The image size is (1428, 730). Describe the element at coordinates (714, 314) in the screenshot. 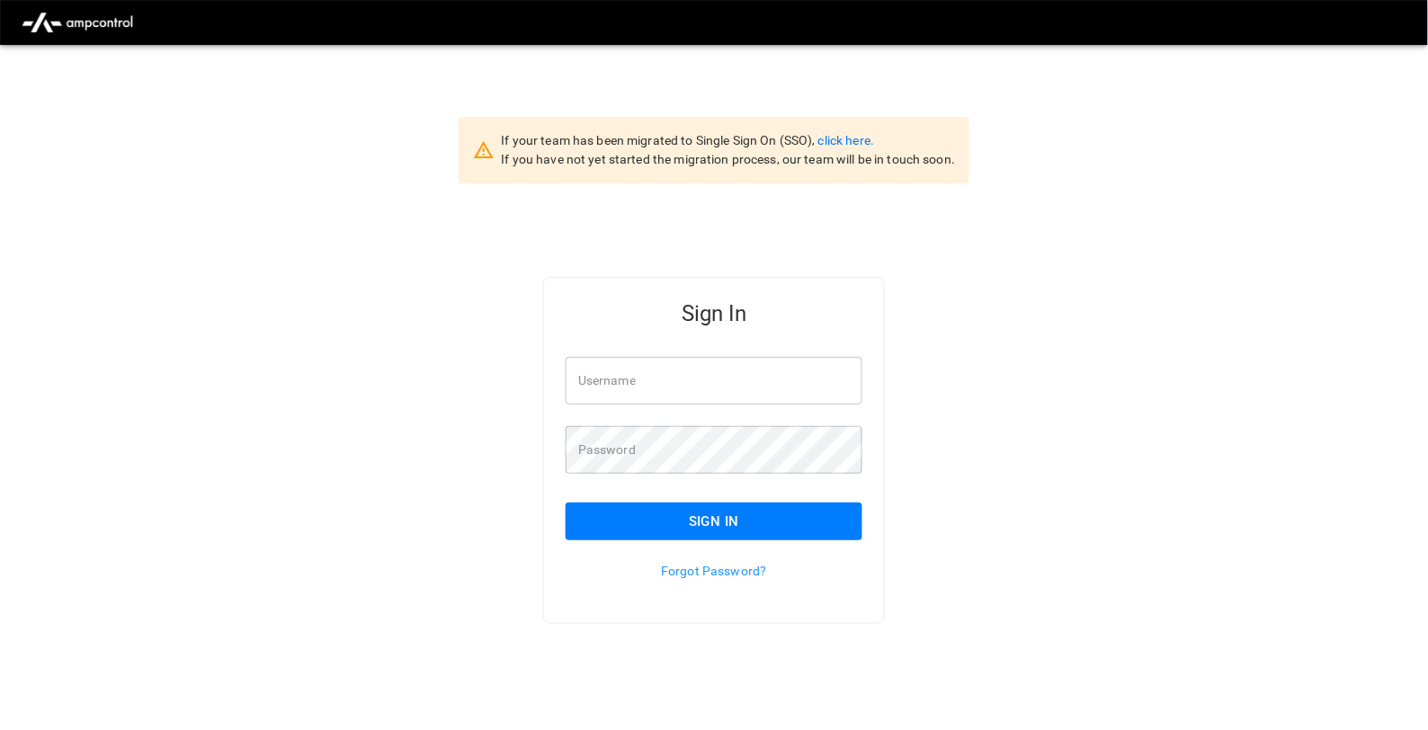

I see `h5: Sign In` at that location.